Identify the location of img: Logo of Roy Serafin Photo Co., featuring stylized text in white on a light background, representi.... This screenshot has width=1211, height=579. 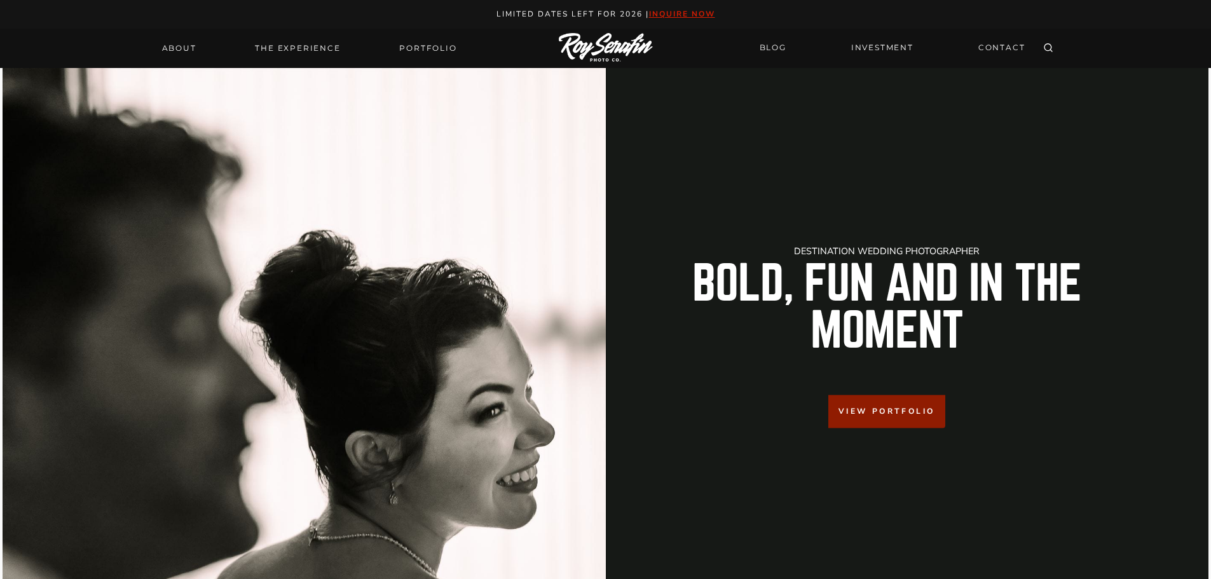
(606, 48).